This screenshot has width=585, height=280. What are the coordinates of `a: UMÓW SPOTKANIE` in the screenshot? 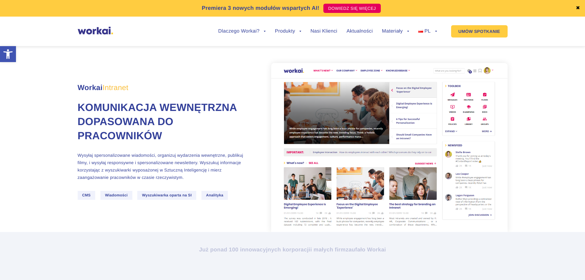 It's located at (479, 31).